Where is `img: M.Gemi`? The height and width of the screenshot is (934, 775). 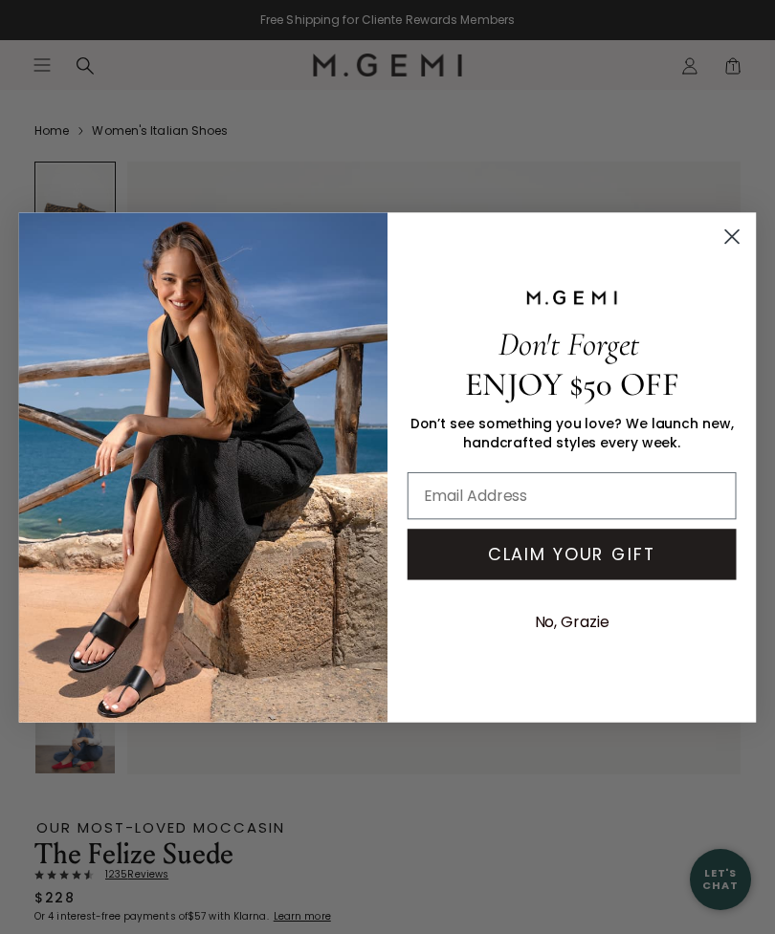
img: M.Gemi is located at coordinates (203, 467).